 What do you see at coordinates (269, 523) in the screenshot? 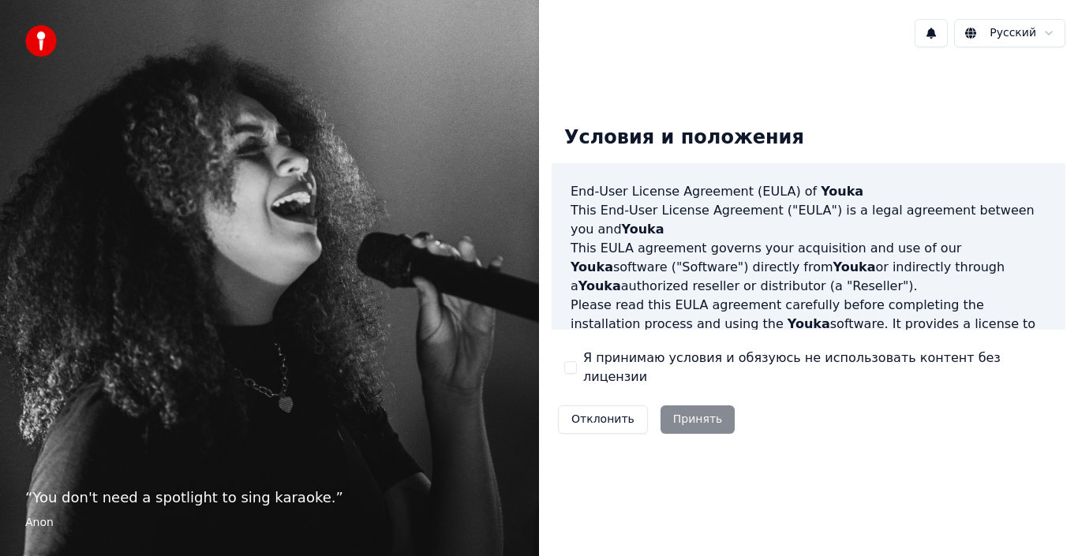
I see `footer: Anon` at bounding box center [269, 523].